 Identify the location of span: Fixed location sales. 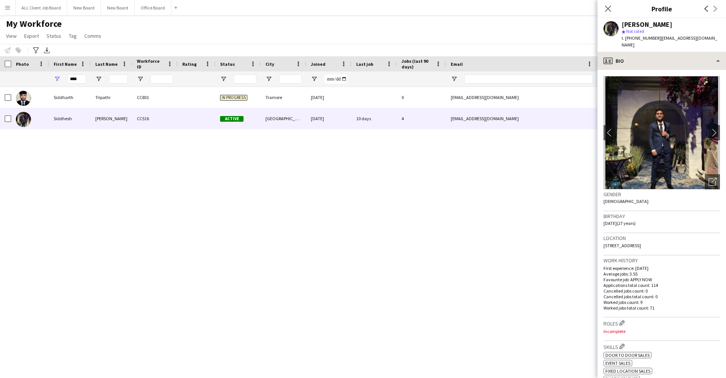
(627, 371).